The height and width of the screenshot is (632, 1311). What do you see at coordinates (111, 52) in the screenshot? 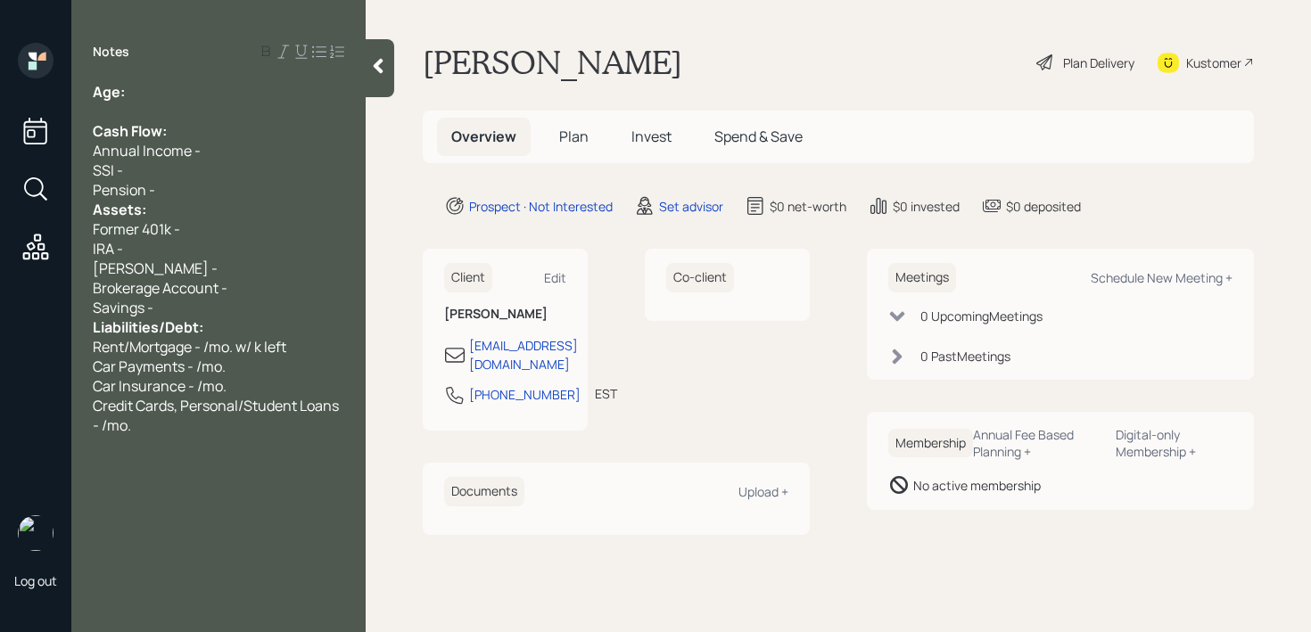
I see `label: Notes` at bounding box center [111, 52].